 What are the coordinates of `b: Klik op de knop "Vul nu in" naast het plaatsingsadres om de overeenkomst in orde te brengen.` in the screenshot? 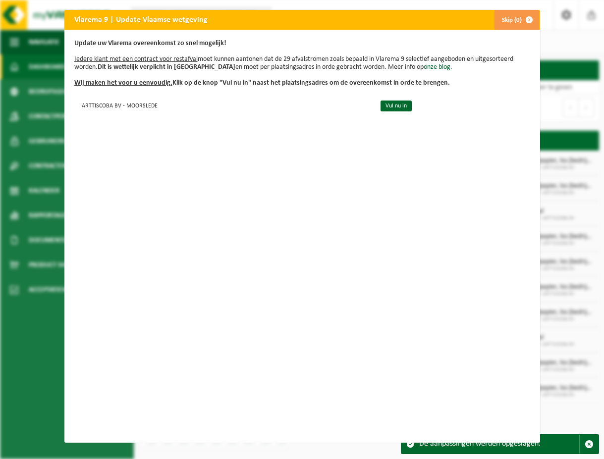 It's located at (262, 83).